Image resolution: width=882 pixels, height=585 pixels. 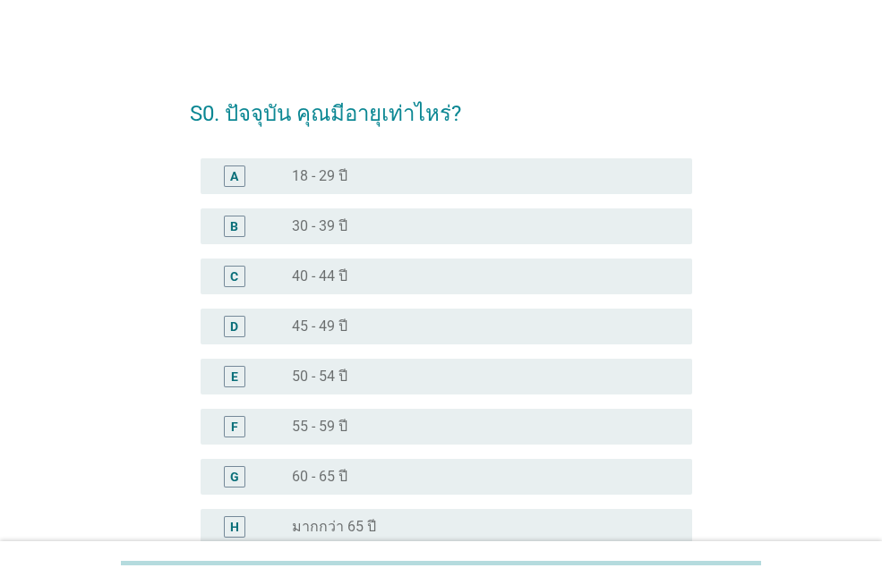 I want to click on div: C, so click(x=234, y=276).